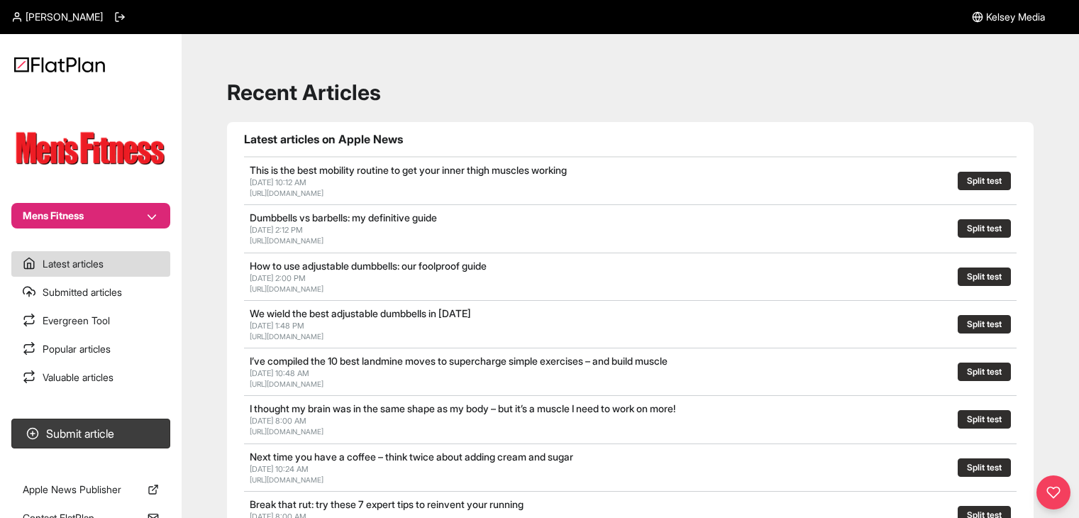 This screenshot has height=518, width=1079. I want to click on h1: Latest articles on Apple News, so click(630, 139).